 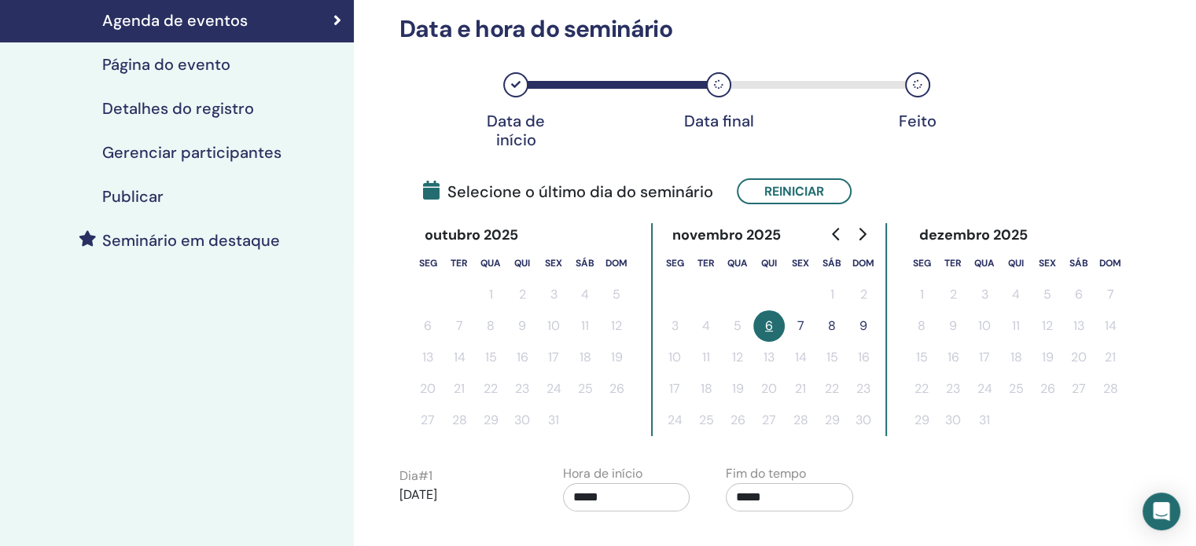 What do you see at coordinates (794, 191) in the screenshot?
I see `button: Reiniciar` at bounding box center [794, 191].